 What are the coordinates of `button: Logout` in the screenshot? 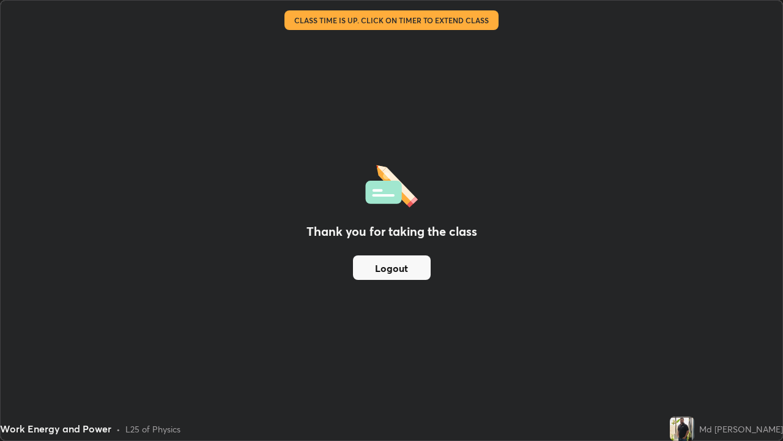 It's located at (392, 267).